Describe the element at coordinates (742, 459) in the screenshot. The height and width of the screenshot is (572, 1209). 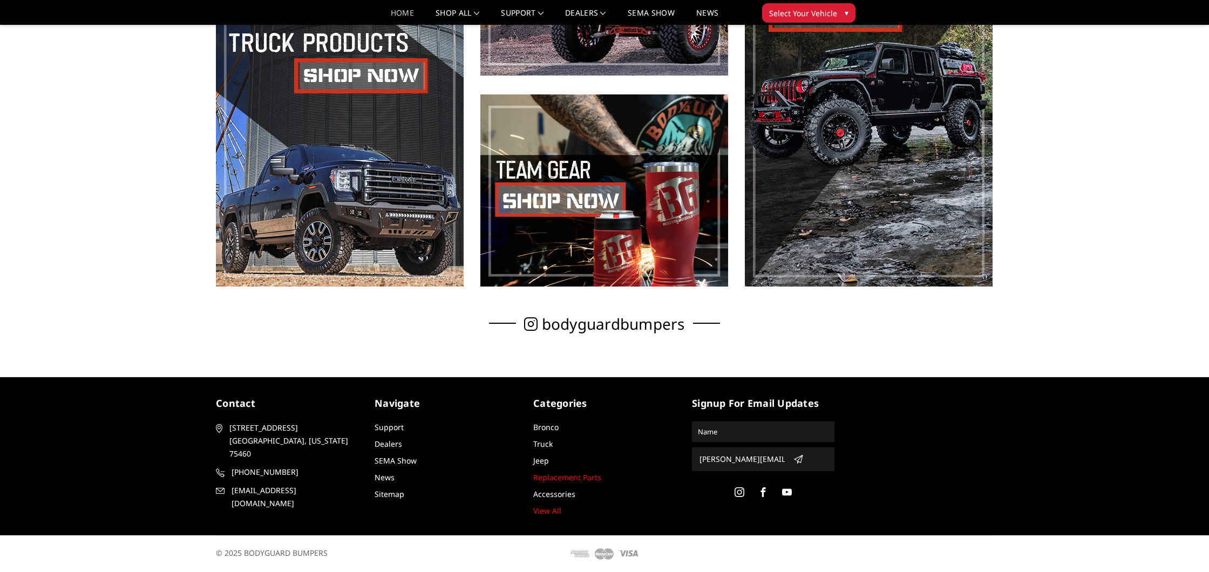
I see `input: Email` at that location.